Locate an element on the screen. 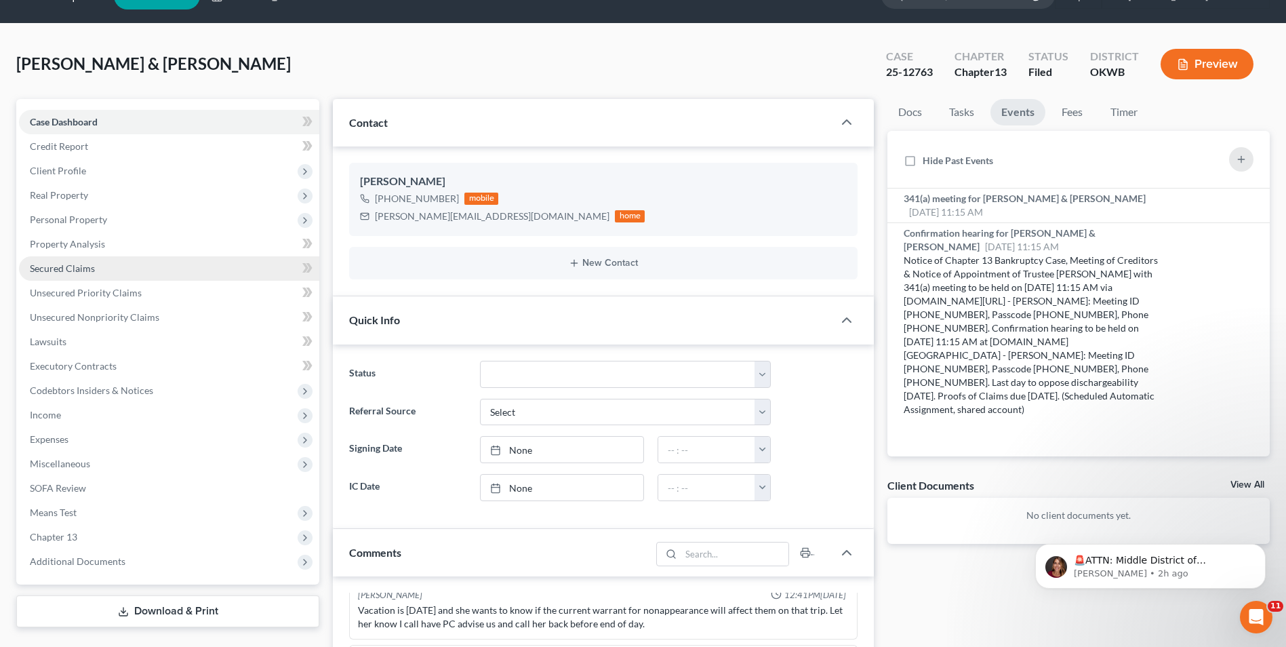 Image resolution: width=1286 pixels, height=647 pixels. span: Income is located at coordinates (45, 414).